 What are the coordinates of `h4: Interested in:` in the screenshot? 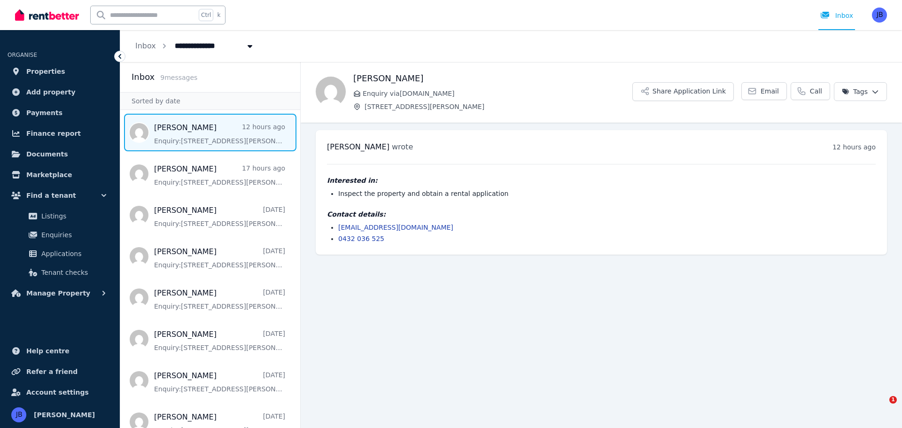 It's located at (601, 180).